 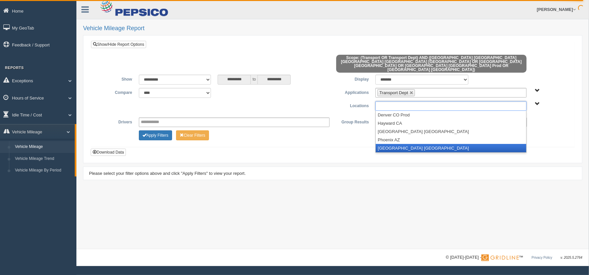 I want to click on span: Please select your filter options above and click "Apply Filters" to view your report., so click(x=167, y=173).